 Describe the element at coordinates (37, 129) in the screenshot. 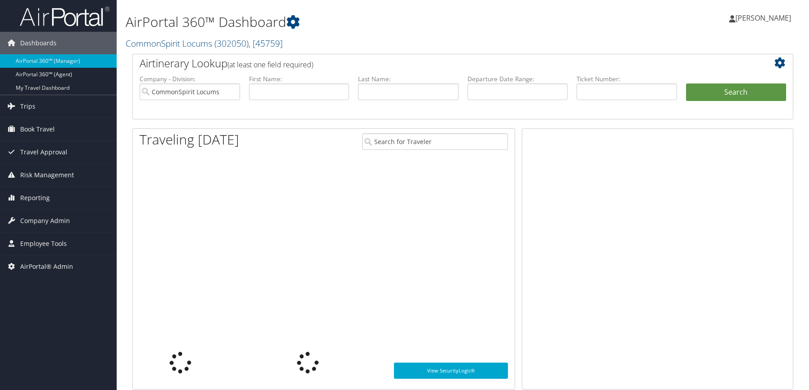

I see `span: Book Travel` at that location.